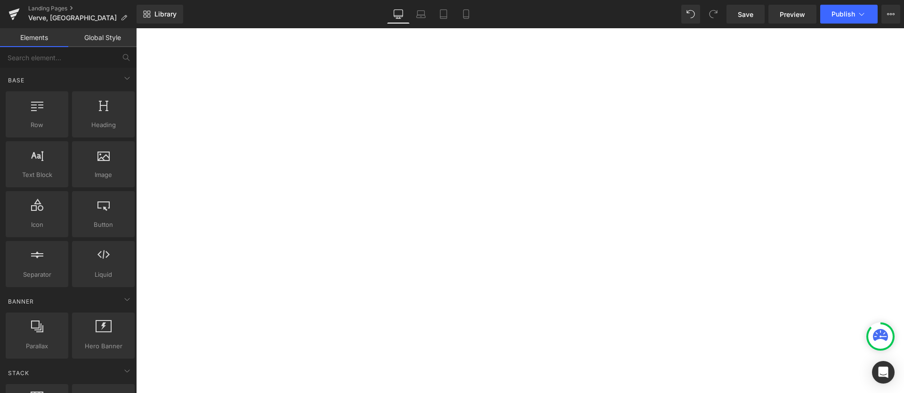  What do you see at coordinates (165, 14) in the screenshot?
I see `span: Library` at bounding box center [165, 14].